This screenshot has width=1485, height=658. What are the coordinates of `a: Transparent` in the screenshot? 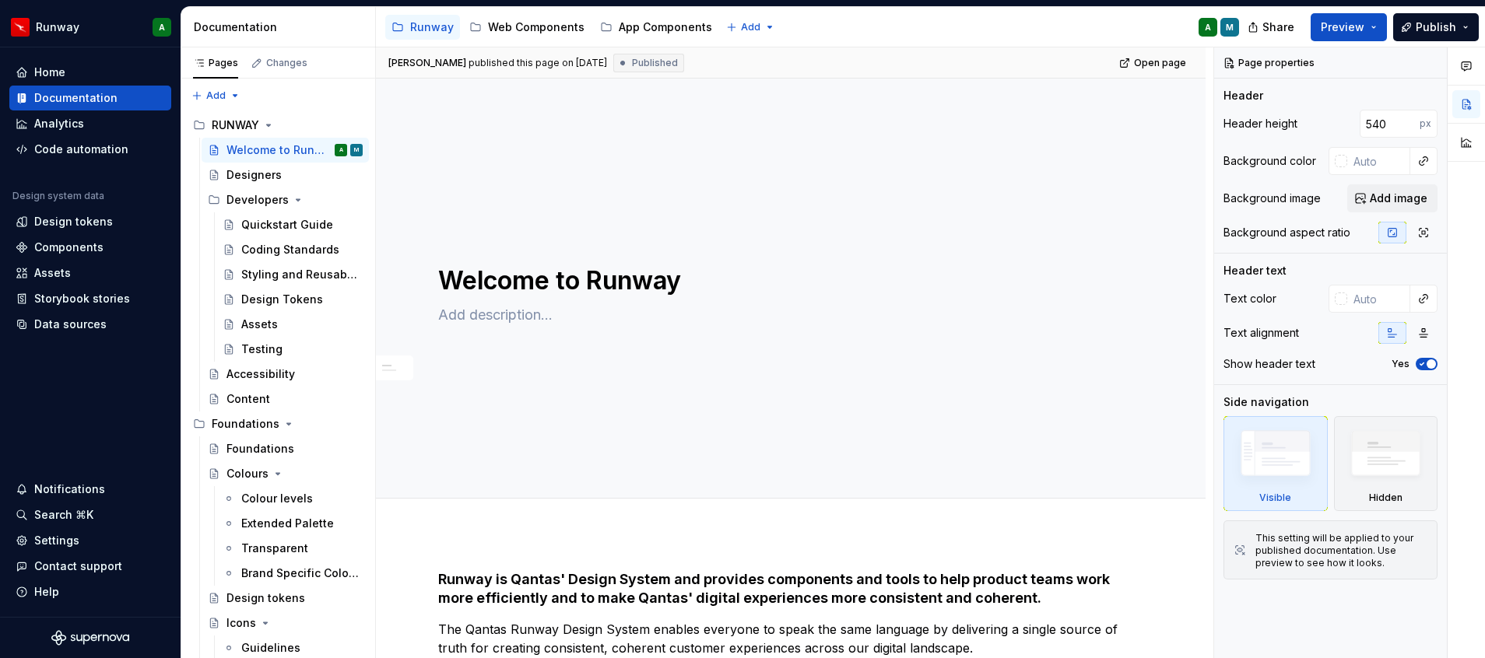 It's located at (293, 549).